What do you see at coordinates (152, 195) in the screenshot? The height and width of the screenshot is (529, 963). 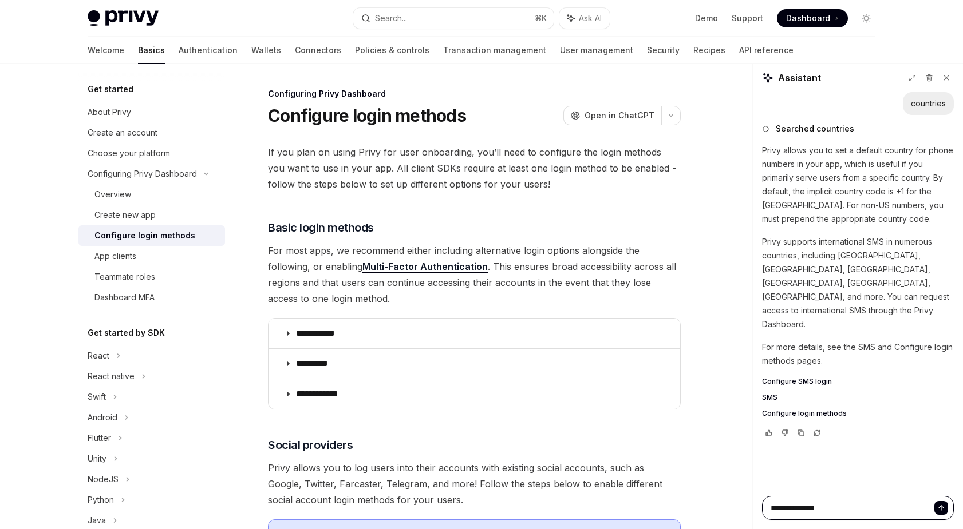 I see `a: Overview` at bounding box center [152, 195].